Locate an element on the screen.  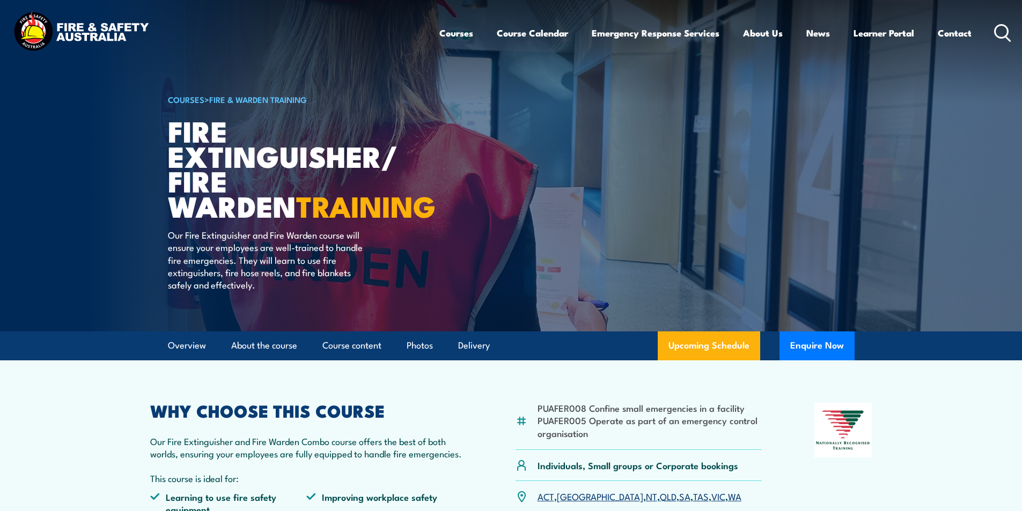
a: Learner Portal is located at coordinates (884, 33).